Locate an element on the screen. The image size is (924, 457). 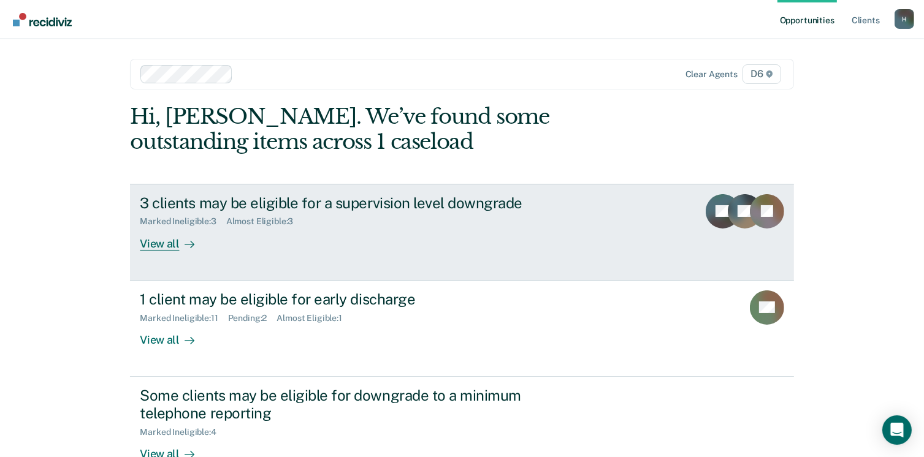
div: Almost Eligible : 1 is located at coordinates (314, 318).